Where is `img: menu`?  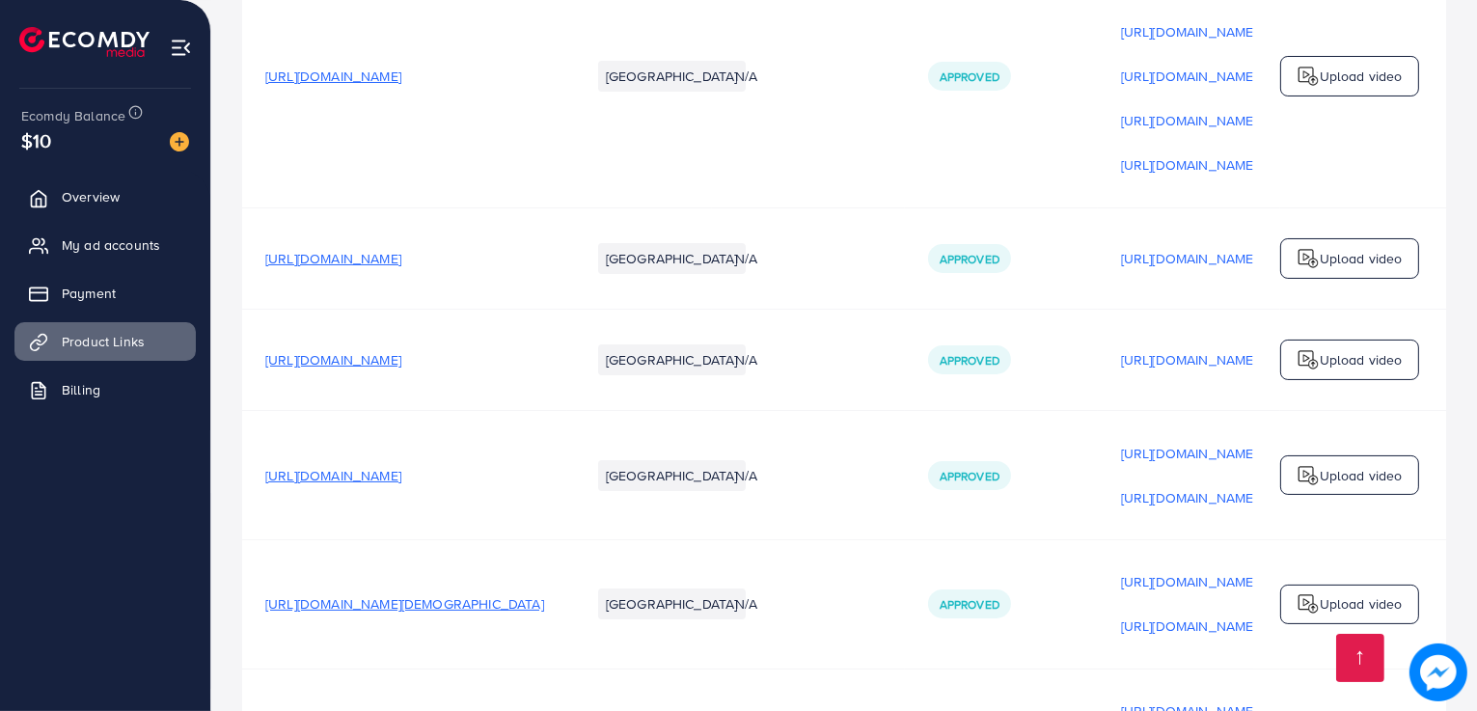
img: menu is located at coordinates (180, 47).